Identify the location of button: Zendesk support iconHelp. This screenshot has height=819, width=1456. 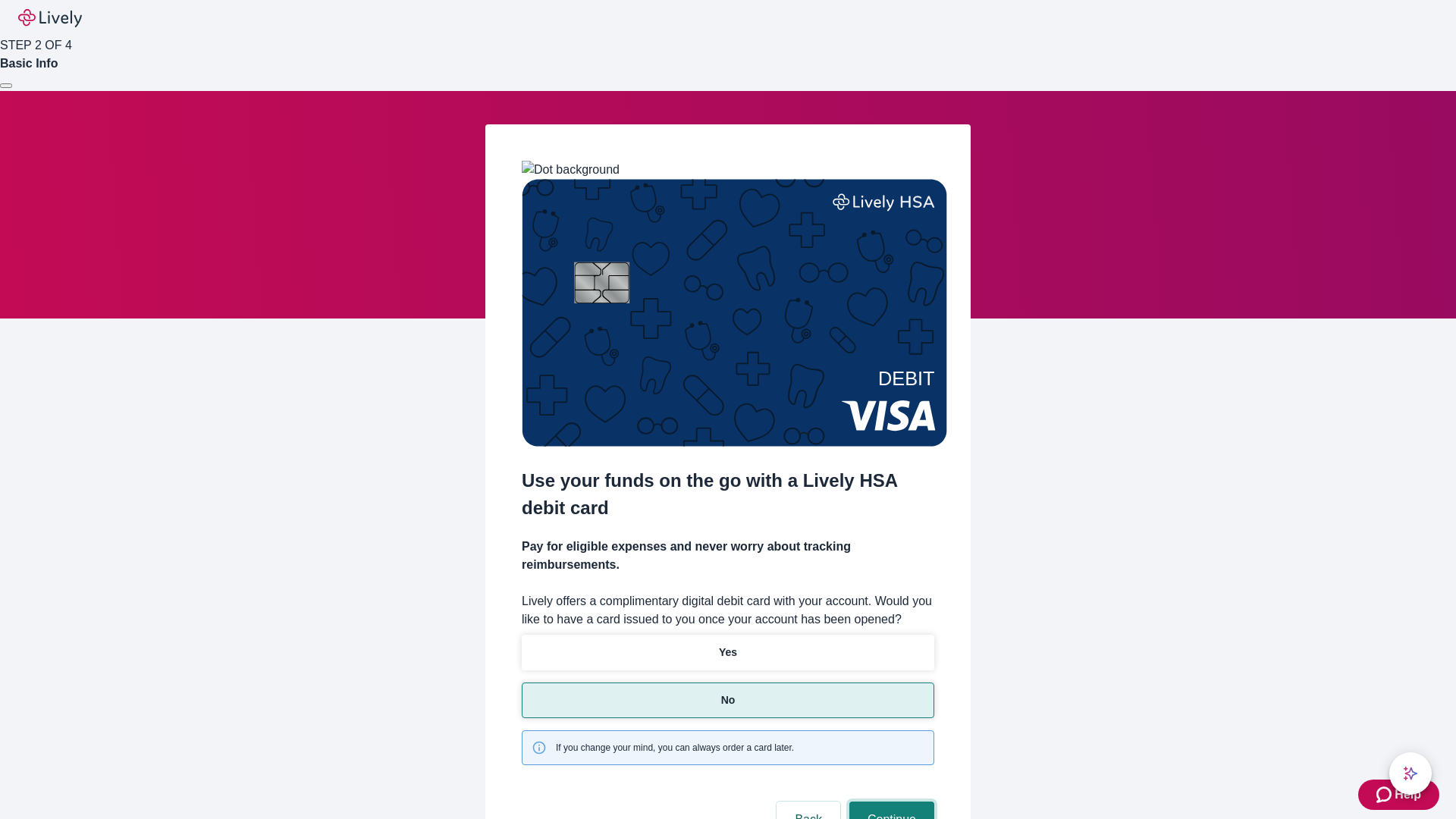
(1398, 795).